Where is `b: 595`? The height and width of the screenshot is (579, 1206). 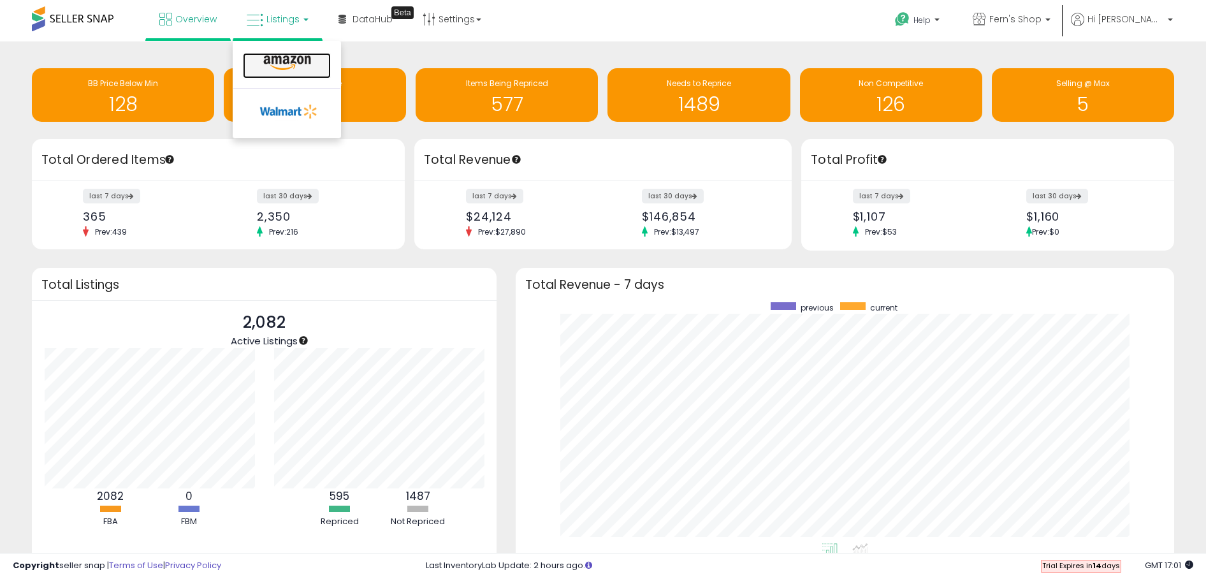
b: 595 is located at coordinates (339, 496).